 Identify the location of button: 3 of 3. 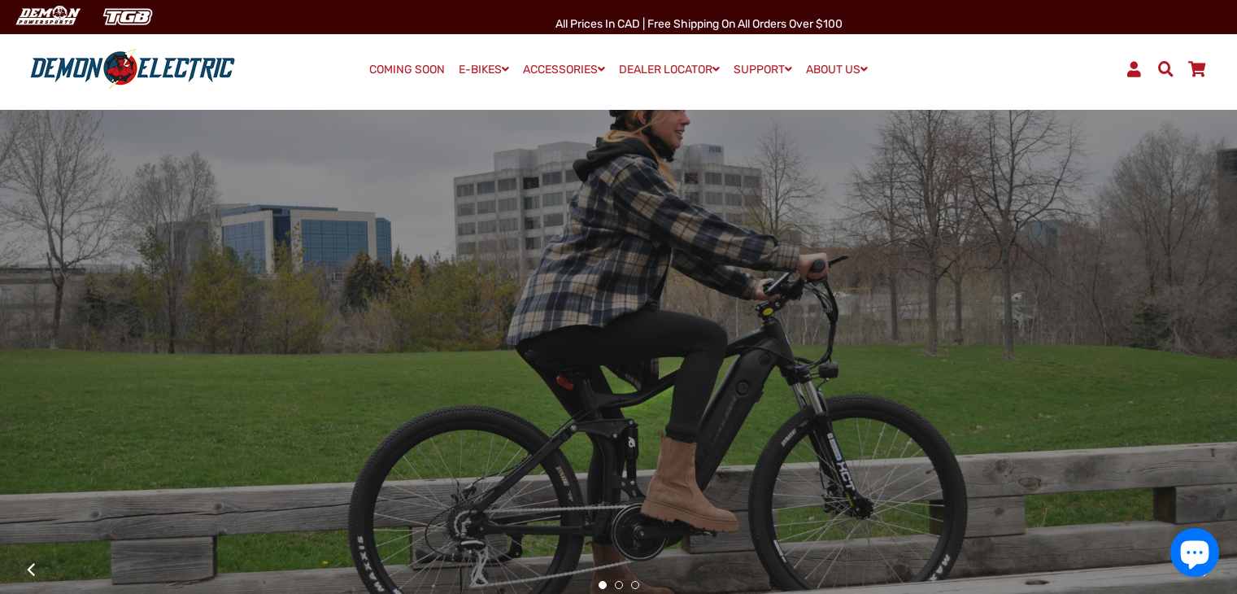
(635, 585).